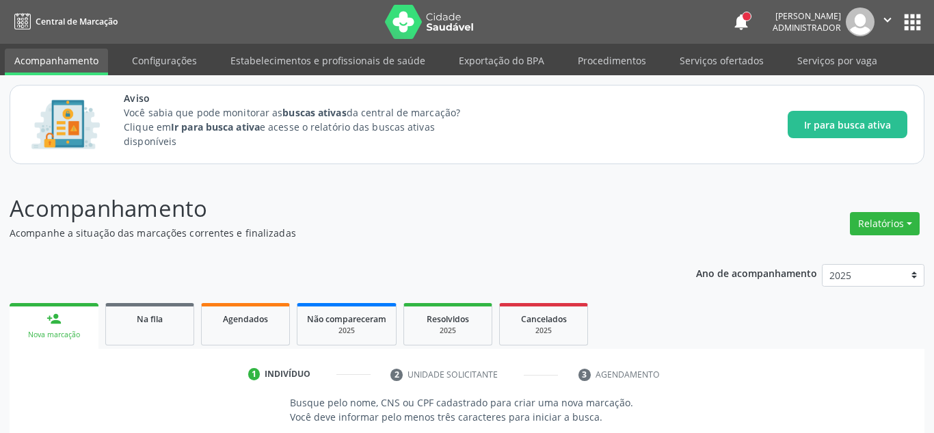  Describe the element at coordinates (330, 232) in the screenshot. I see `p: Acompanhe a situação das marcações correntes e finalizadas` at that location.